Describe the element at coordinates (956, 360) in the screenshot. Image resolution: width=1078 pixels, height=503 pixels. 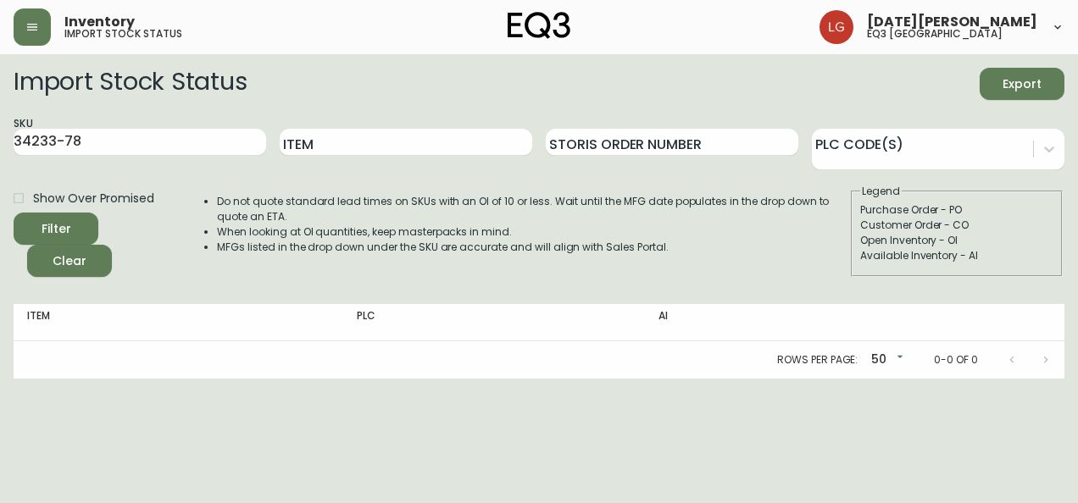
I see `p: 0-0 of 0` at that location.